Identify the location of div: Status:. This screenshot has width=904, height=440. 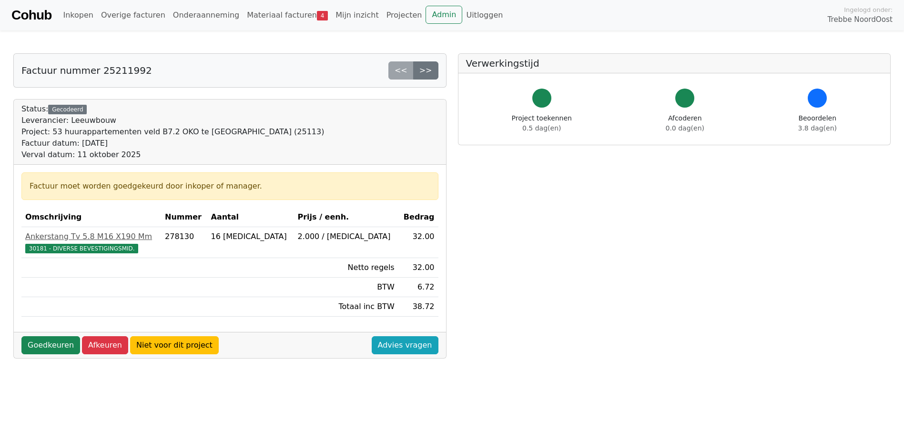
(172, 132).